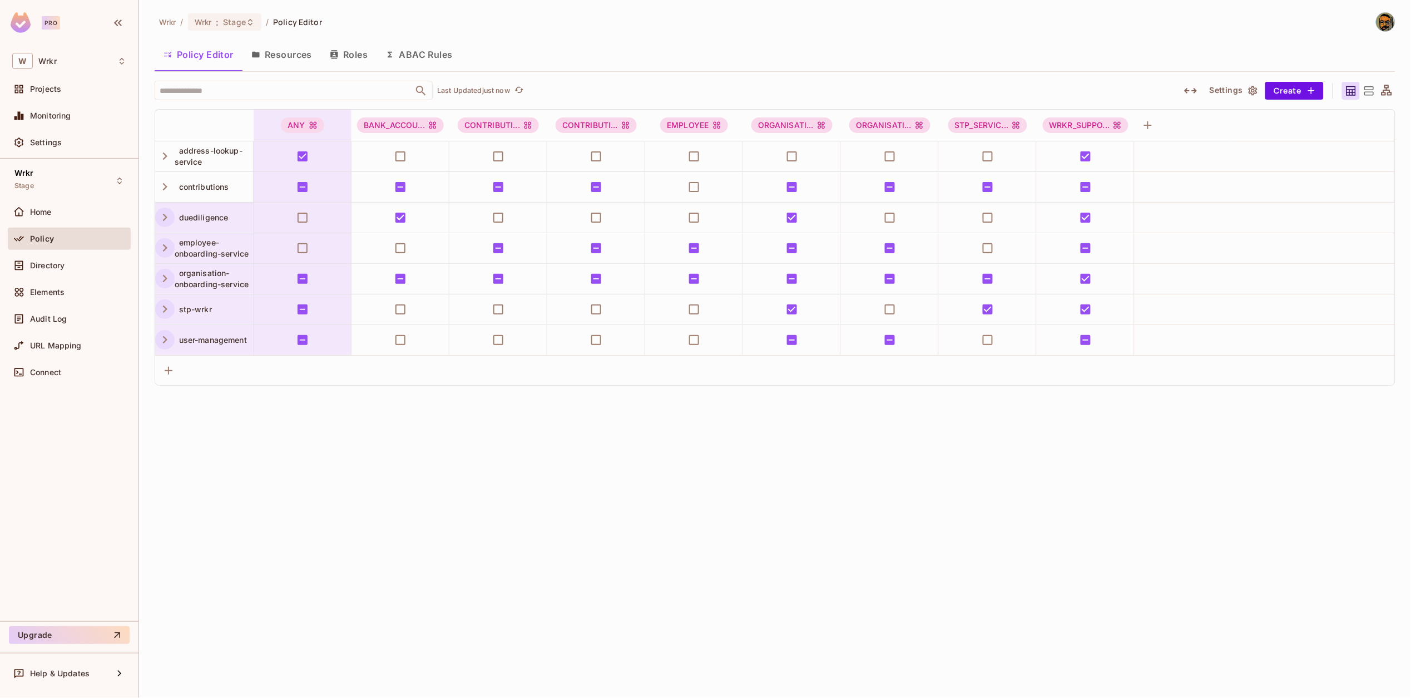 The image size is (1411, 698). Describe the element at coordinates (69, 635) in the screenshot. I see `button: Upgrade` at that location.